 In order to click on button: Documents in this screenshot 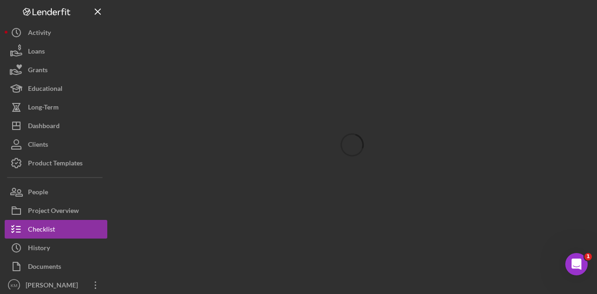, I will do `click(56, 267)`.